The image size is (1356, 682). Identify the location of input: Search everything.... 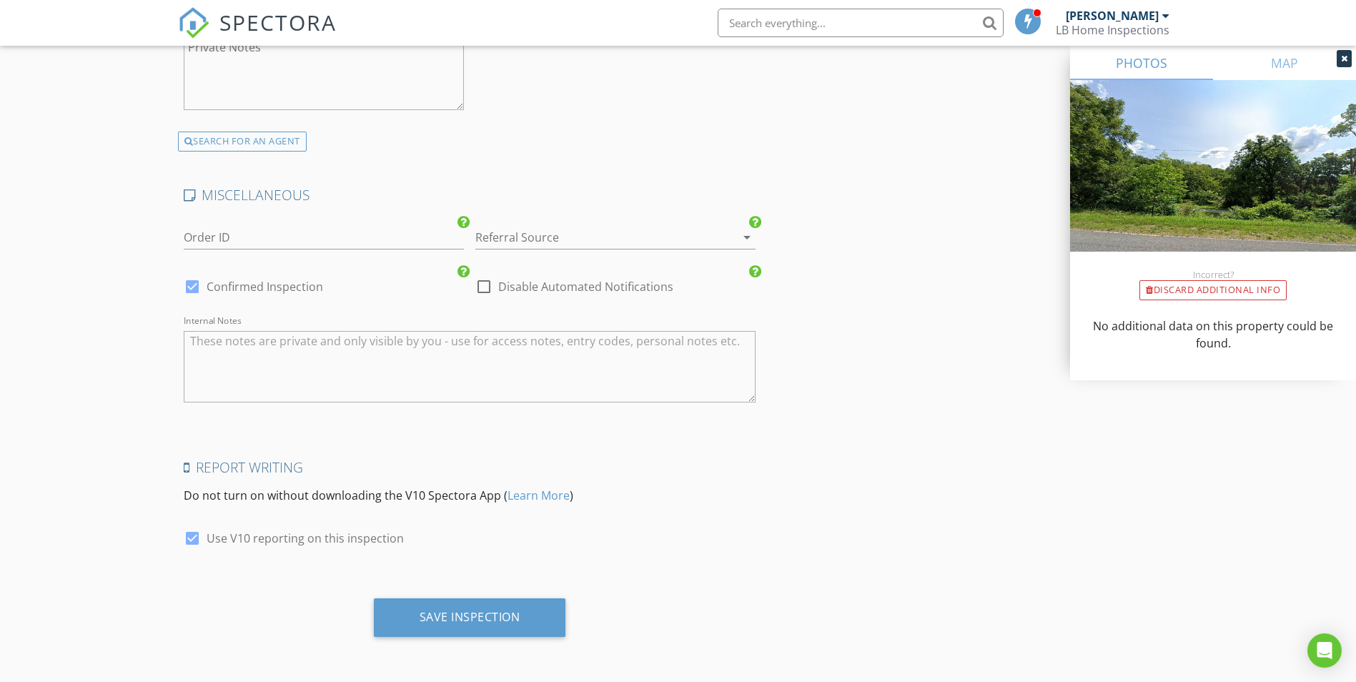
(861, 23).